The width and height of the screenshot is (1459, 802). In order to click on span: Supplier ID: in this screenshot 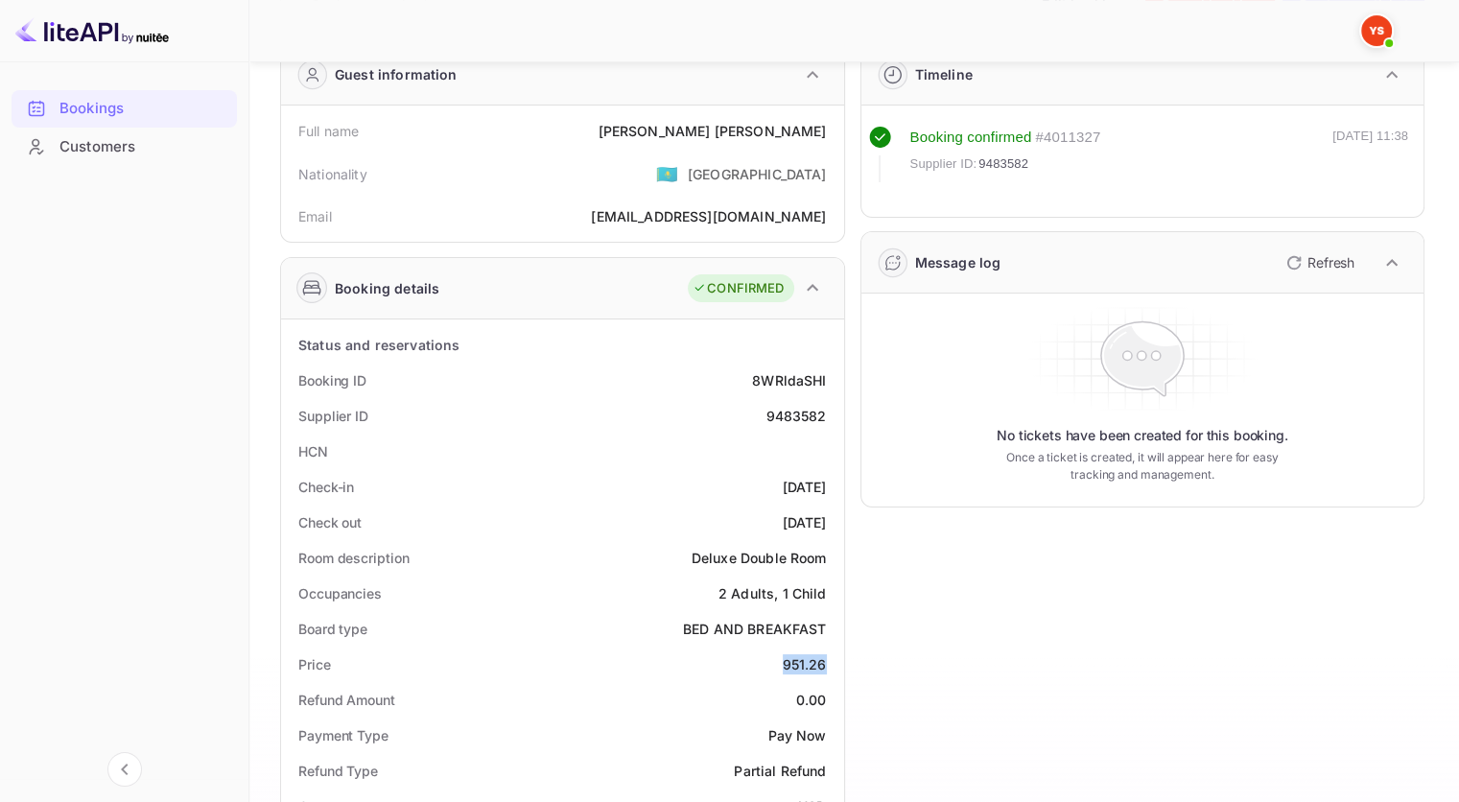, I will do `click(944, 164)`.